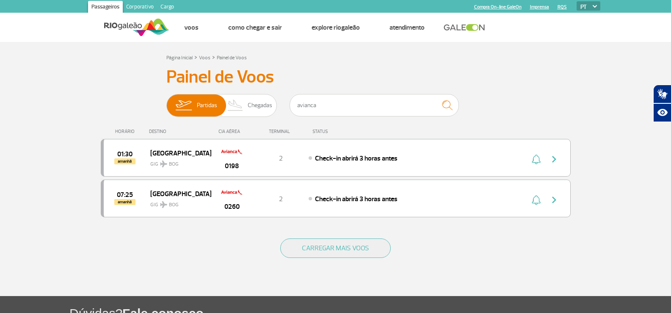 This screenshot has width=671, height=313. What do you see at coordinates (662, 103) in the screenshot?
I see `div: Plugin de acessibilidade da Hand Talk.` at bounding box center [662, 103].